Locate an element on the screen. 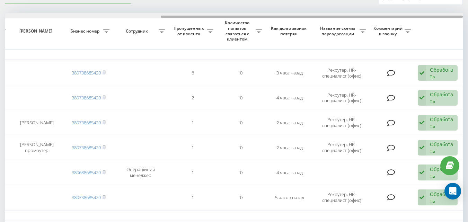  div: Open Intercom Messenger is located at coordinates (453, 191).